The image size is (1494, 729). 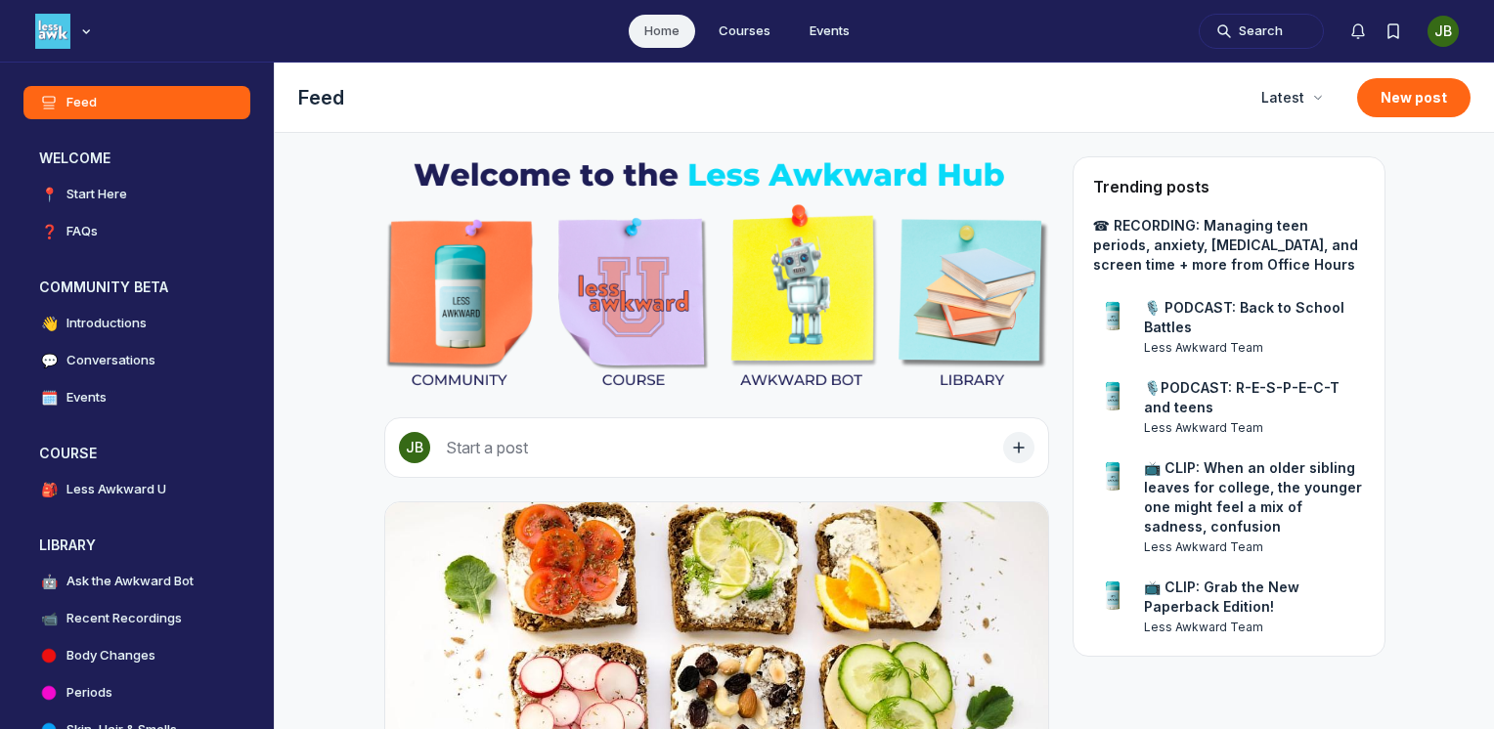 What do you see at coordinates (137, 454) in the screenshot?
I see `button: COURSECollapse space` at bounding box center [137, 454].